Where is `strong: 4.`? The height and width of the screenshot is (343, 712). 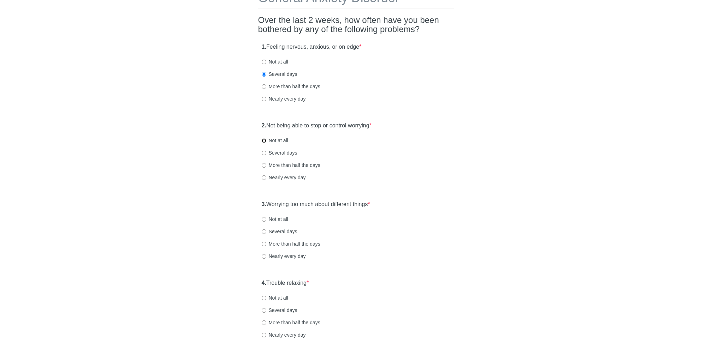 strong: 4. is located at coordinates (264, 283).